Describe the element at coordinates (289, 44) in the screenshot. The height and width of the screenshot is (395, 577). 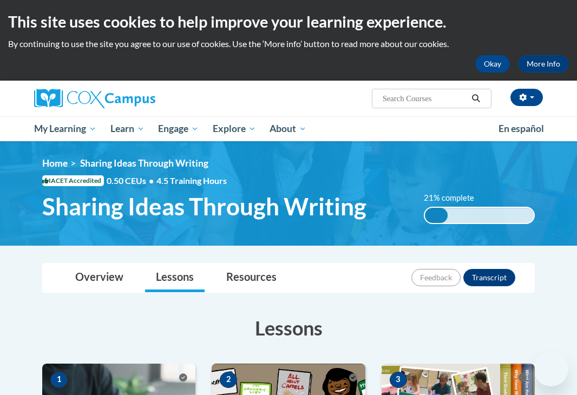
I see `p: By continuing to use the site you agree to our use of cookies. Use the ‘More info’ button to read...` at that location.